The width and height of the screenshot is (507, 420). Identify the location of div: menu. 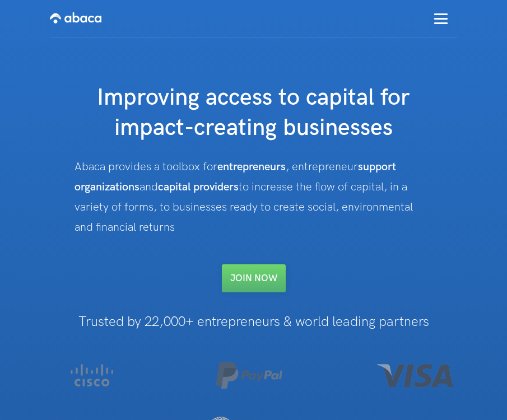
(441, 18).